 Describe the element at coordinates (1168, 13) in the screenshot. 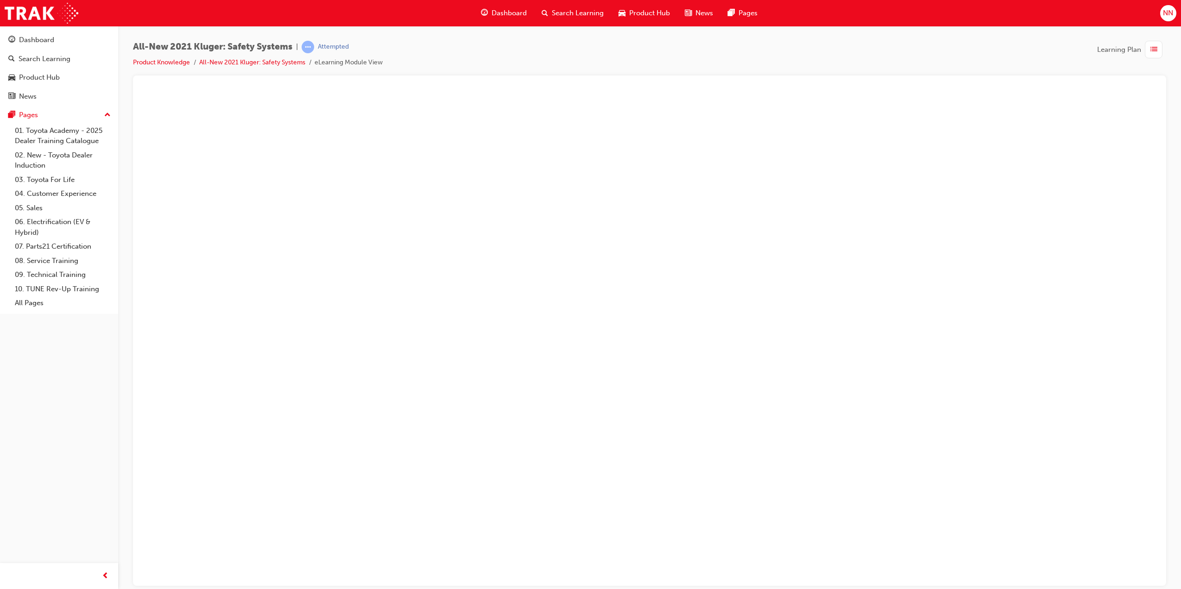

I see `button: NN` at that location.